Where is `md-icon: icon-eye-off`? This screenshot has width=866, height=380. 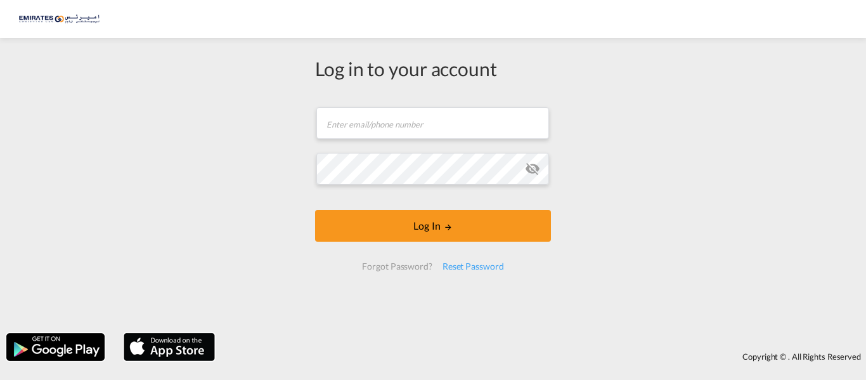
md-icon: icon-eye-off is located at coordinates (533, 169).